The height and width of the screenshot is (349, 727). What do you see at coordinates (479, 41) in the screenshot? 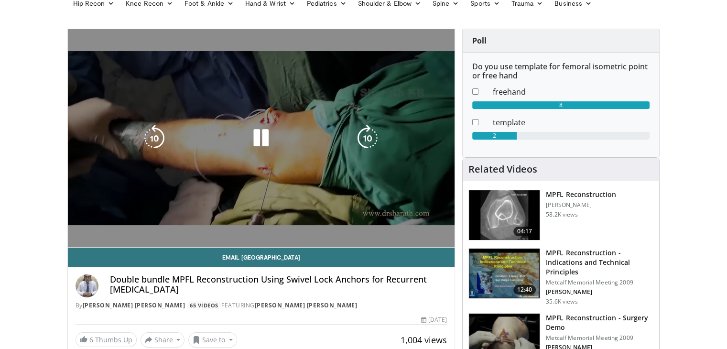
I see `strong: Poll` at bounding box center [479, 41].